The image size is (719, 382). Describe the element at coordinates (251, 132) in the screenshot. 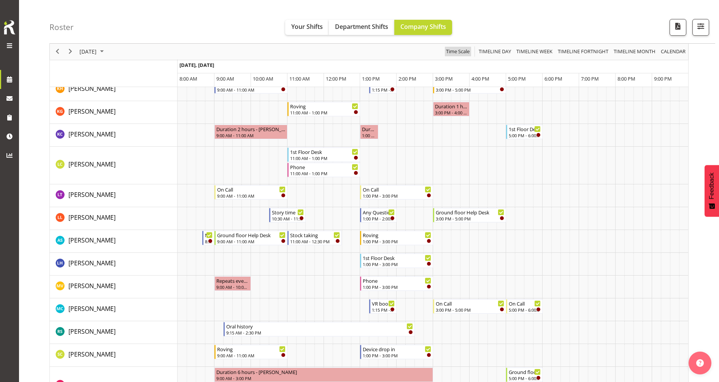

I see `div: Keyu Chen"s event - Duration 2 hours - Keyu Chen Begin From Wednesday, September 17, 2025 at 9:00...` at that location.